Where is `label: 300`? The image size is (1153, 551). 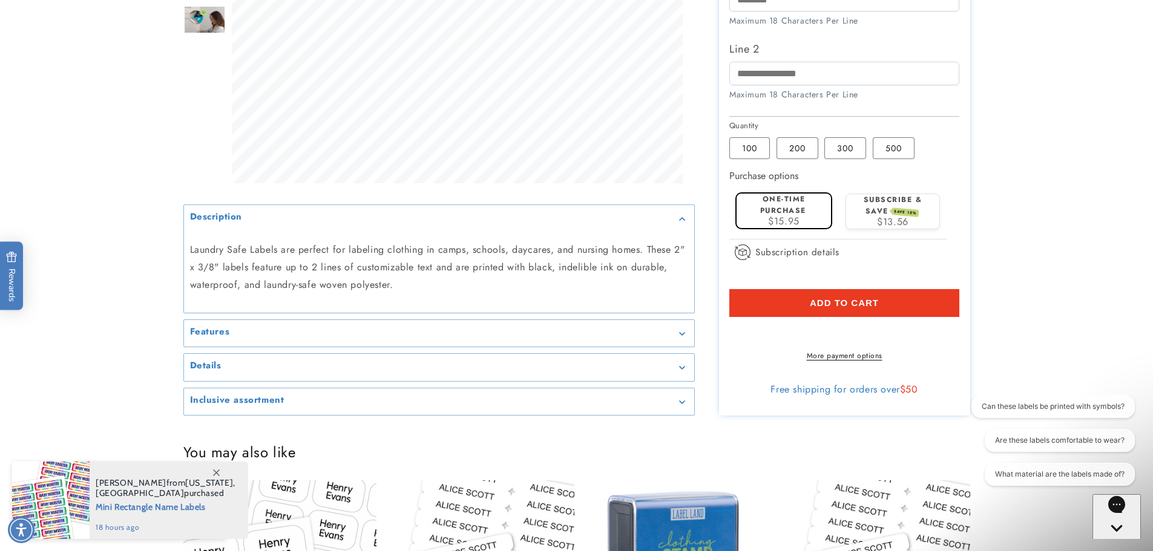 label: 300 is located at coordinates (845, 148).